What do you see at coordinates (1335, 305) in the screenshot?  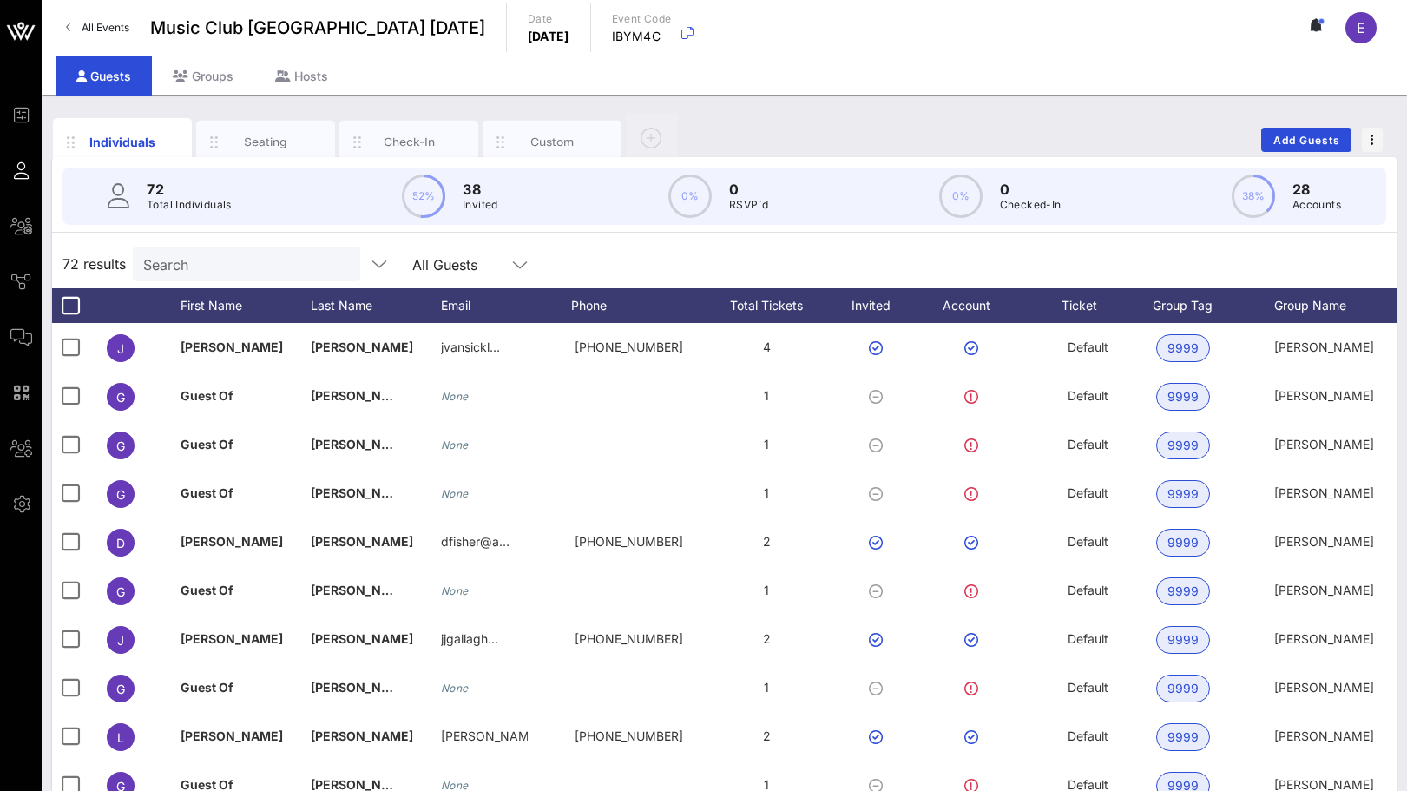 I see `div: Group Name` at bounding box center [1335, 305].